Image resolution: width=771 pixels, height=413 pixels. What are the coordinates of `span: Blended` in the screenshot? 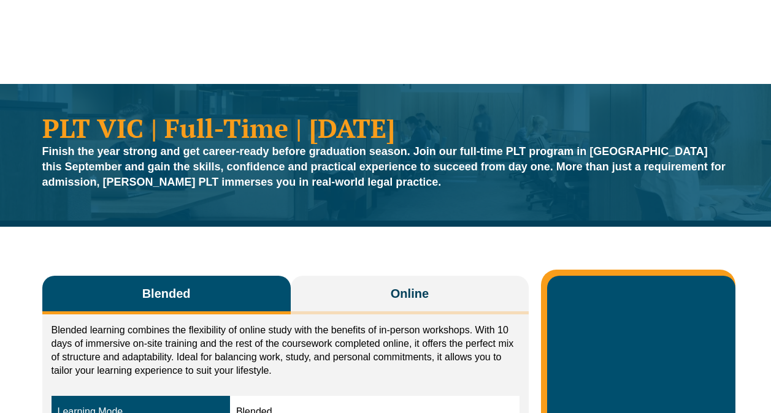 It's located at (166, 294).